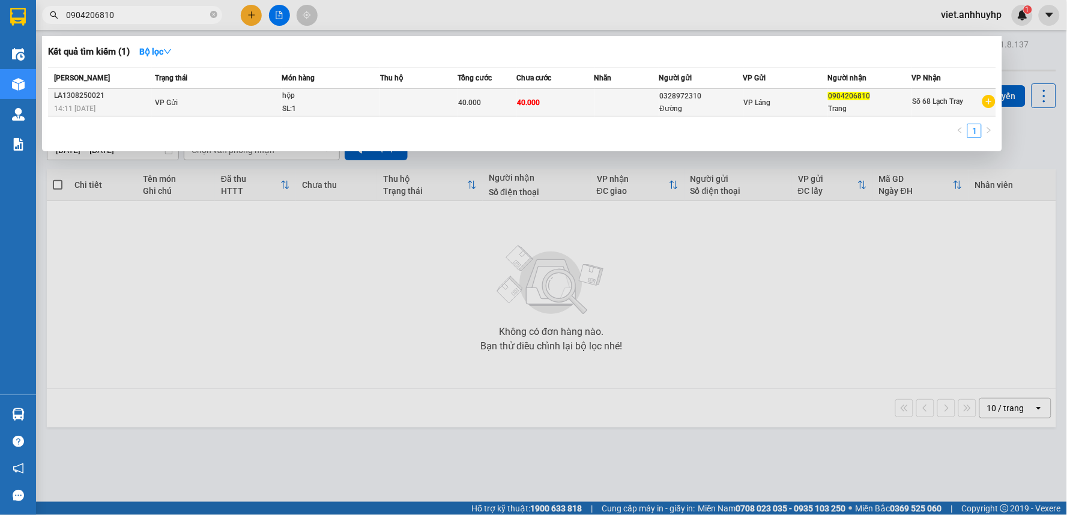 The width and height of the screenshot is (1067, 515). I want to click on button: left, so click(961, 131).